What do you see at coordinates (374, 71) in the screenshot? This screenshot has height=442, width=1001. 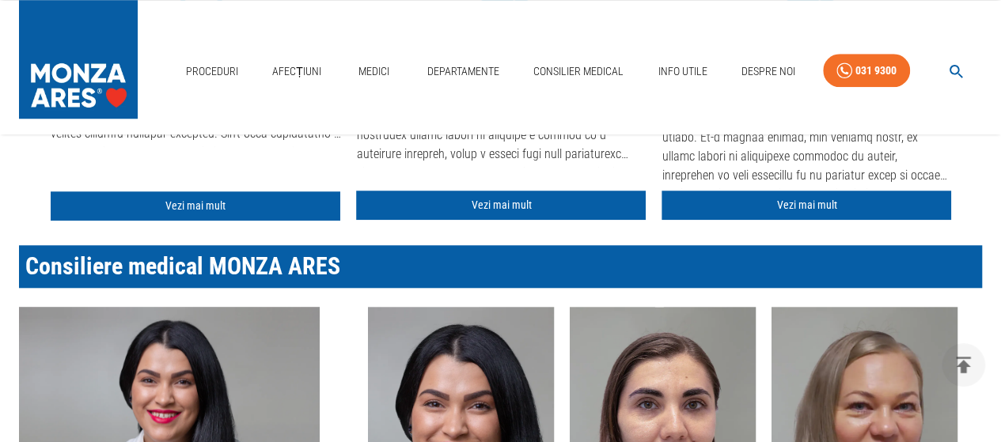 I see `a: Medici` at bounding box center [374, 71].